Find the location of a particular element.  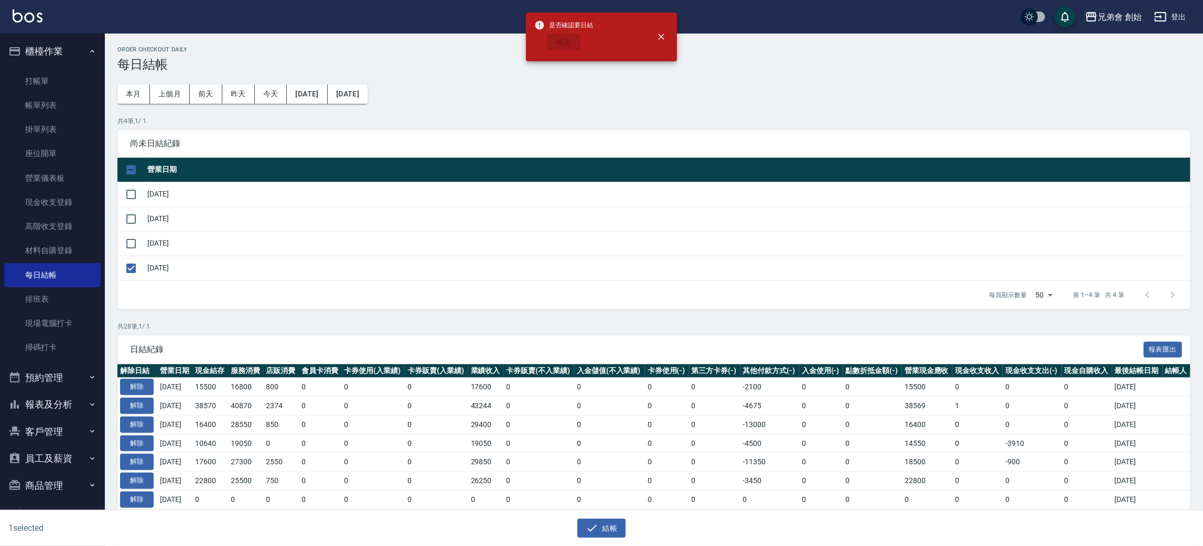

th: 現金自購收入 is located at coordinates (1087, 371).